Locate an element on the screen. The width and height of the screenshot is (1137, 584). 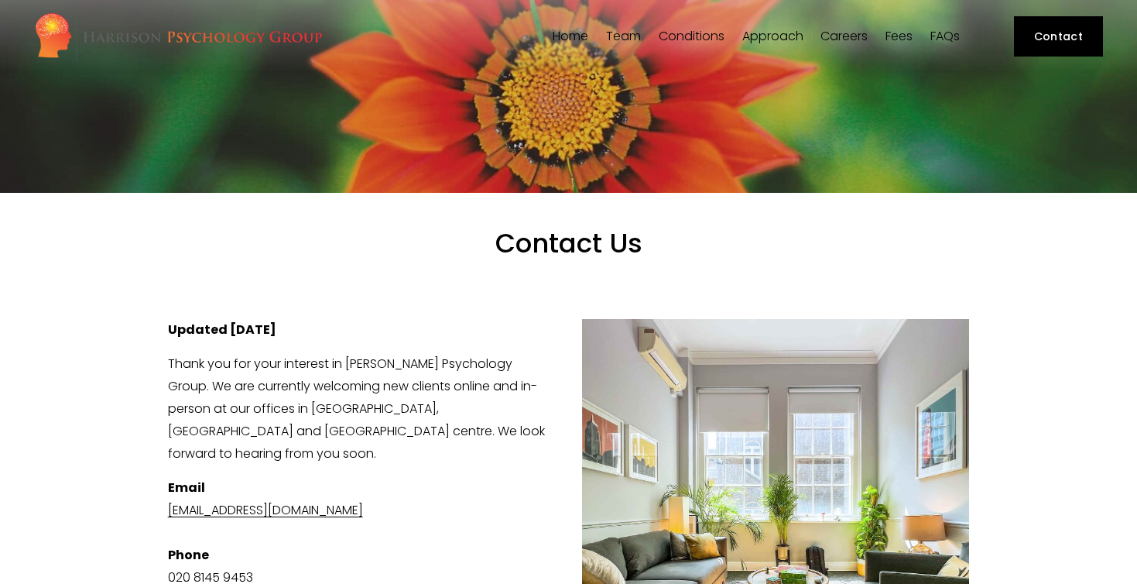
a: FAQs is located at coordinates (945, 36).